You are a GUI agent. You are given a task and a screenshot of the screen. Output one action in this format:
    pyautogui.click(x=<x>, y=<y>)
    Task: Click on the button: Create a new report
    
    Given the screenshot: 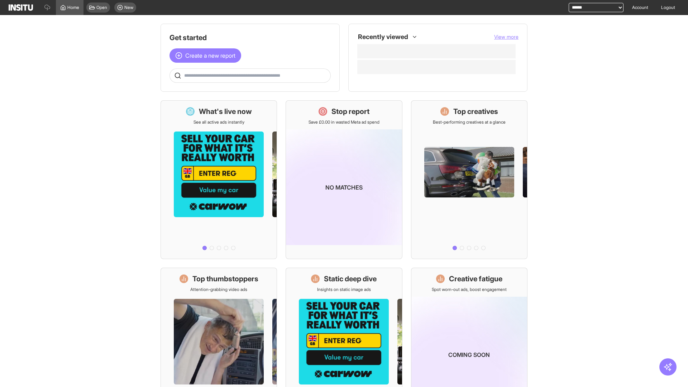 What is the action you would take?
    pyautogui.click(x=205, y=56)
    